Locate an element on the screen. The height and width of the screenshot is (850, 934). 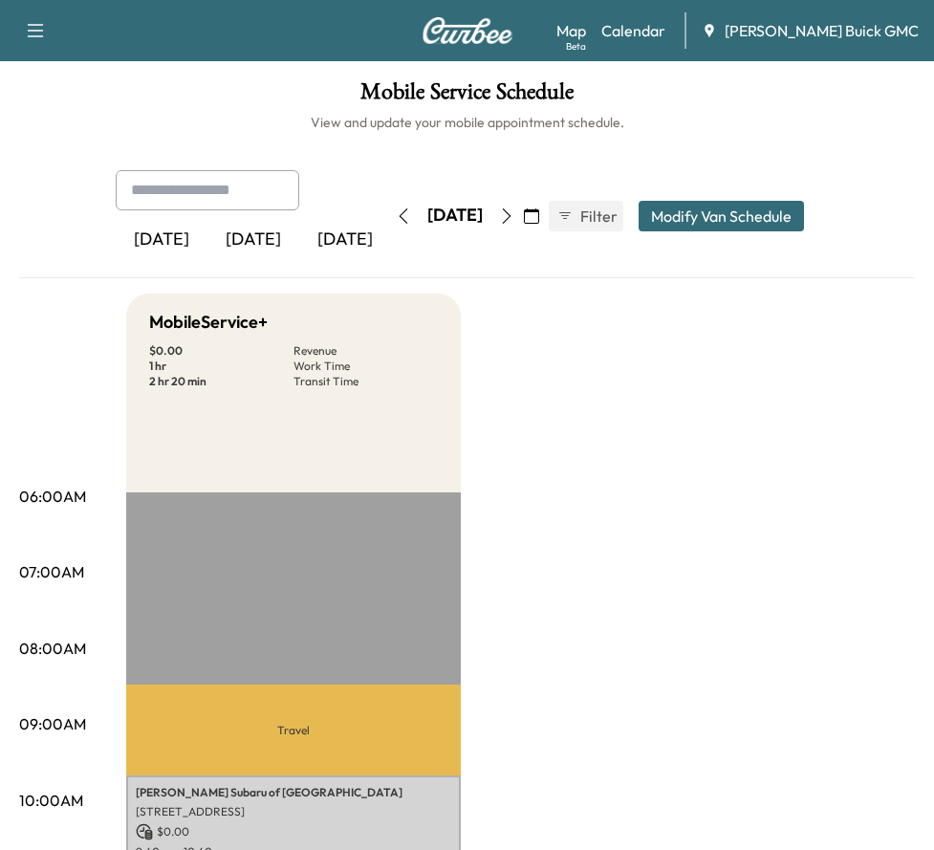
p: 08:00AM is located at coordinates (53, 648).